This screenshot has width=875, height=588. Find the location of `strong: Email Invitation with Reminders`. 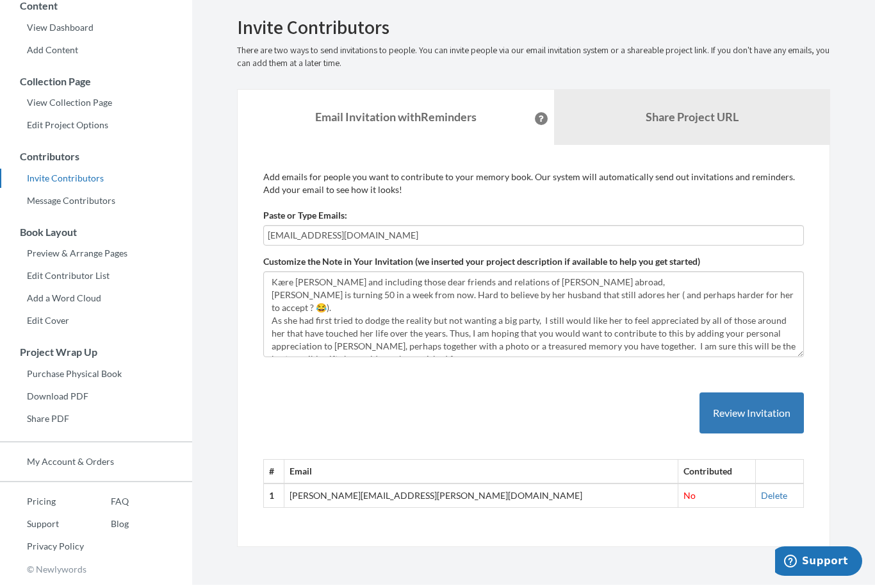

strong: Email Invitation with Reminders is located at coordinates (396, 120).